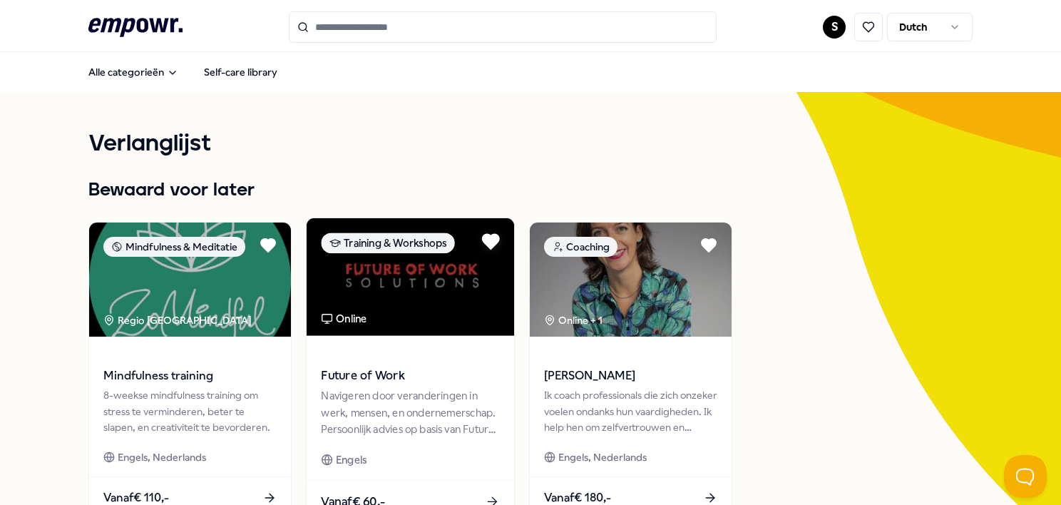 This screenshot has height=505, width=1061. Describe the element at coordinates (410, 376) in the screenshot. I see `span: Future of Work` at that location.